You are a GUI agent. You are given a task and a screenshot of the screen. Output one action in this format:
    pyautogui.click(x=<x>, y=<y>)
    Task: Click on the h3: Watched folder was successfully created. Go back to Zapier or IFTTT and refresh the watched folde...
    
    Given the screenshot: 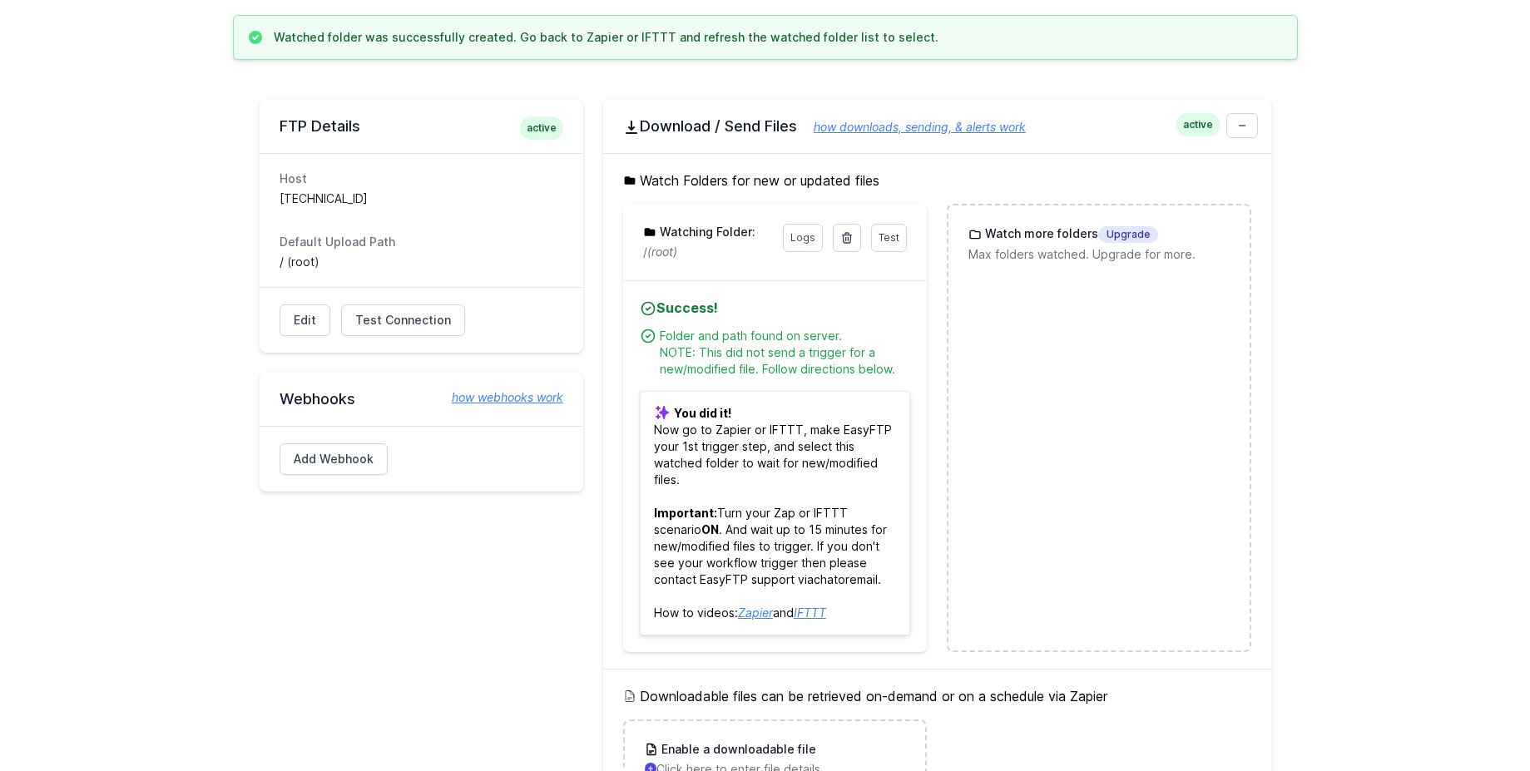 What is the action you would take?
    pyautogui.click(x=606, y=37)
    